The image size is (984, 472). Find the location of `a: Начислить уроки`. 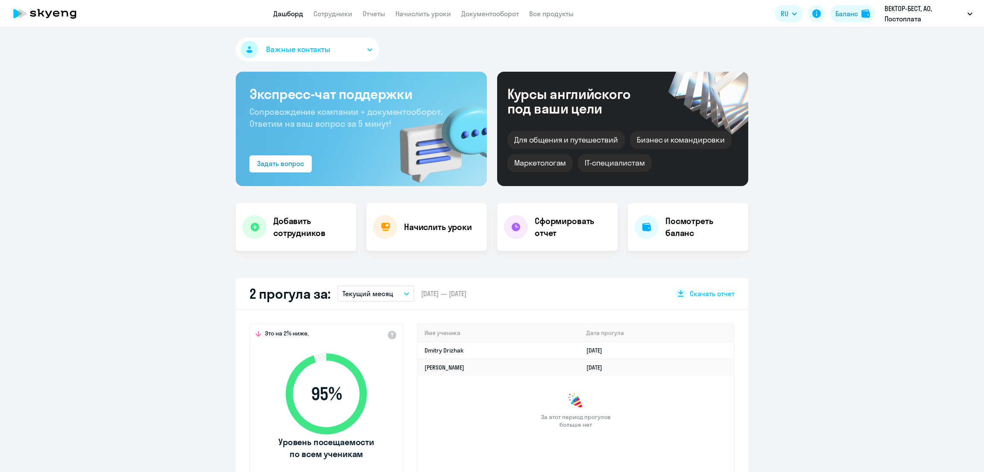

a: Начислить уроки is located at coordinates (423, 14).